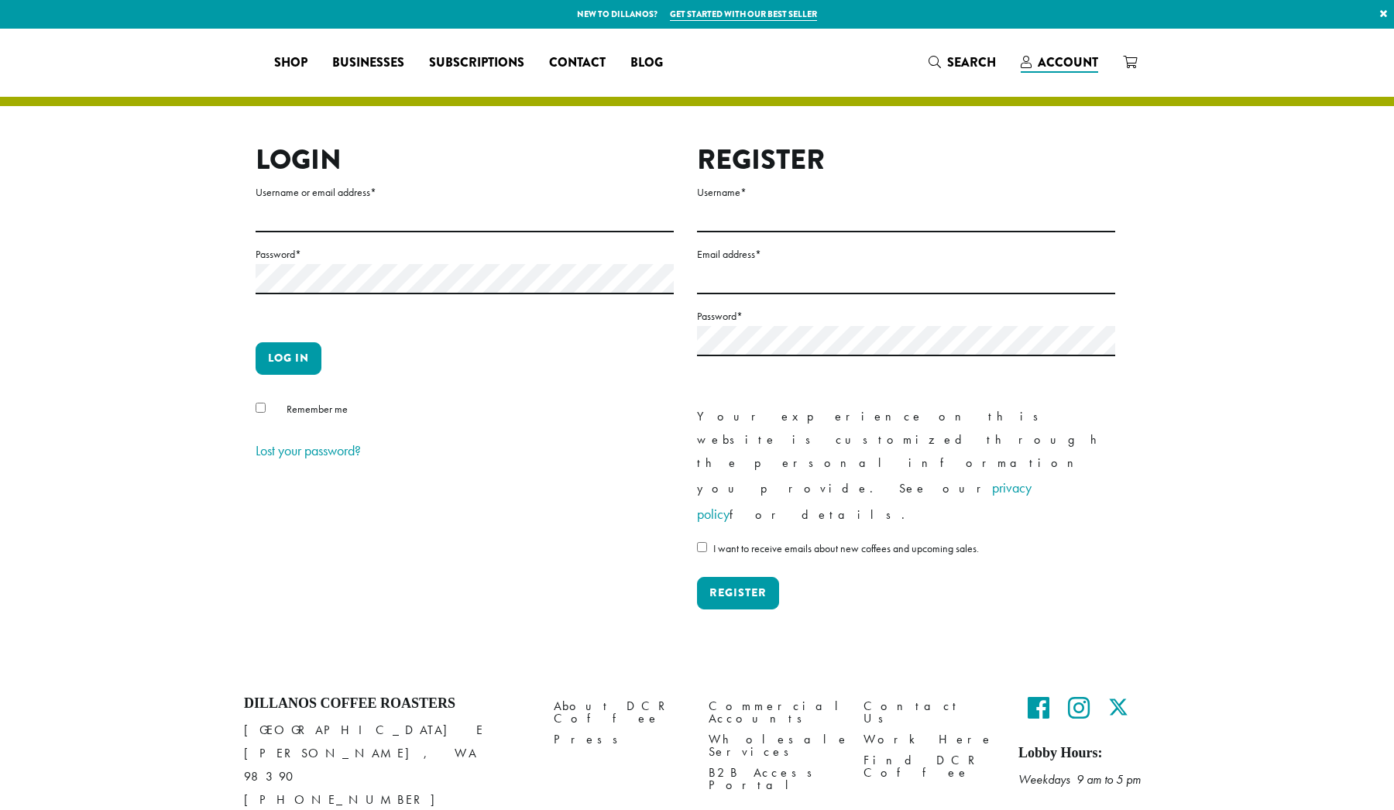 The width and height of the screenshot is (1394, 810). Describe the element at coordinates (906, 192) in the screenshot. I see `label: Username` at that location.